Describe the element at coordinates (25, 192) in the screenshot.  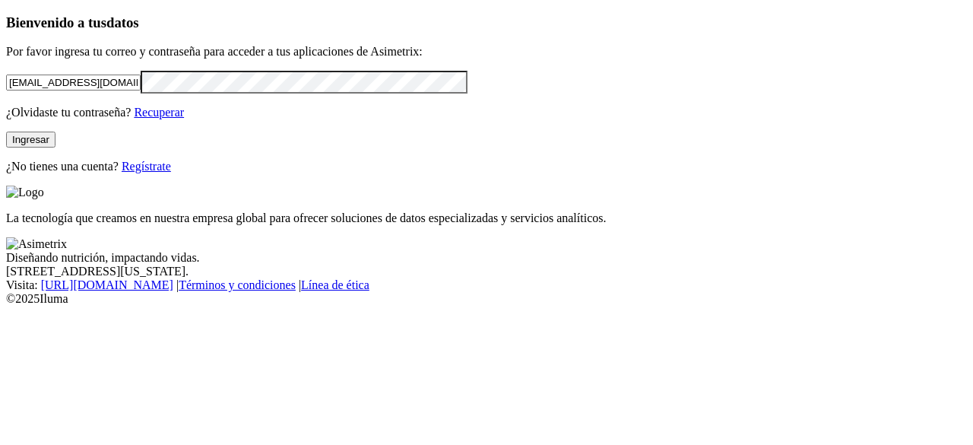
I see `img: Logo` at that location.